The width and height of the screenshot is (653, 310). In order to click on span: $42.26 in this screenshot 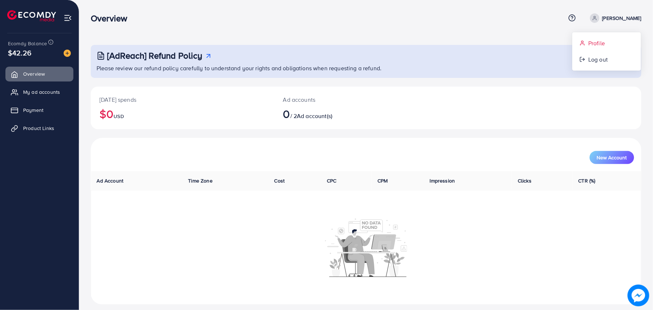, I will do `click(20, 52)`.